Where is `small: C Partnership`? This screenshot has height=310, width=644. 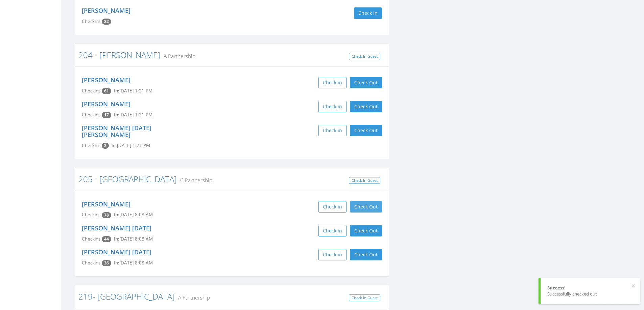 small: C Partnership is located at coordinates (194, 180).